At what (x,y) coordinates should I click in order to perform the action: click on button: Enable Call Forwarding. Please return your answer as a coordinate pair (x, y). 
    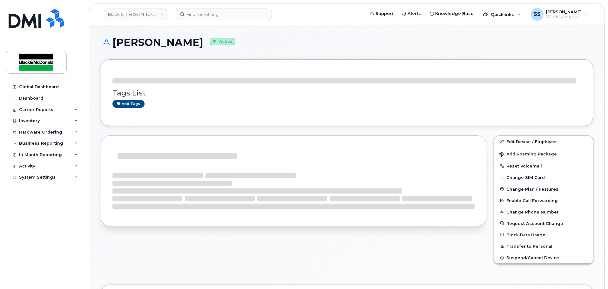
    Looking at the image, I should click on (543, 201).